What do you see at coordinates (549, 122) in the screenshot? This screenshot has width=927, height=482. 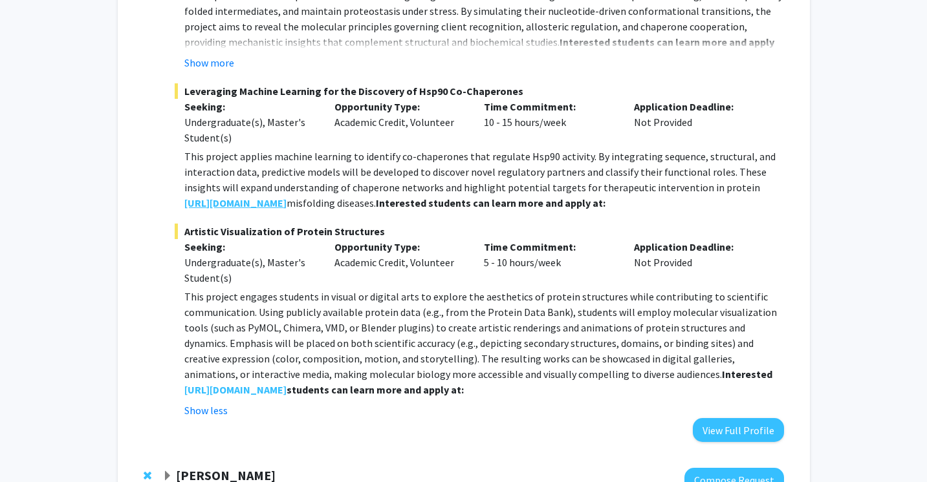 I see `div: 10 - 15 hours/week` at bounding box center [549, 122].